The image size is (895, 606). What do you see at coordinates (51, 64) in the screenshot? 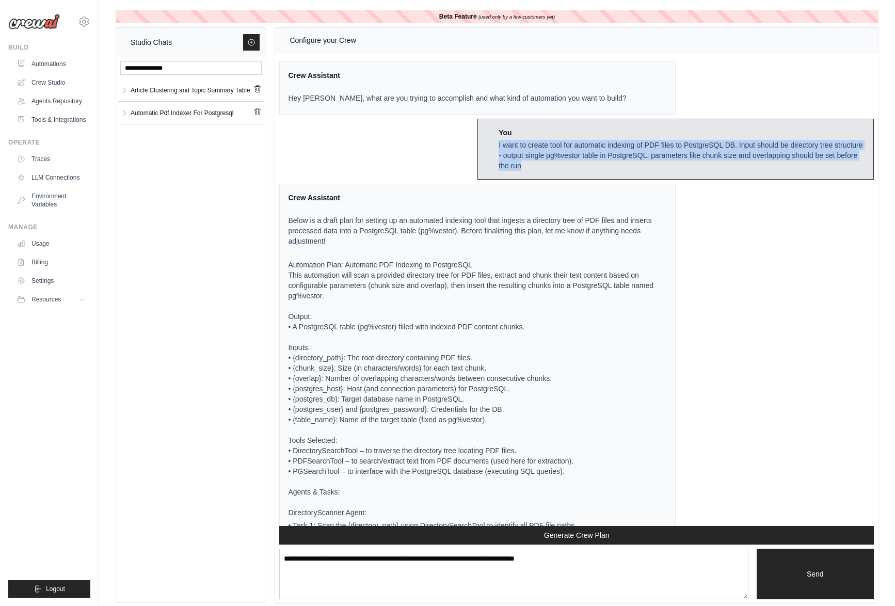
I see `a: Automations` at bounding box center [51, 64].